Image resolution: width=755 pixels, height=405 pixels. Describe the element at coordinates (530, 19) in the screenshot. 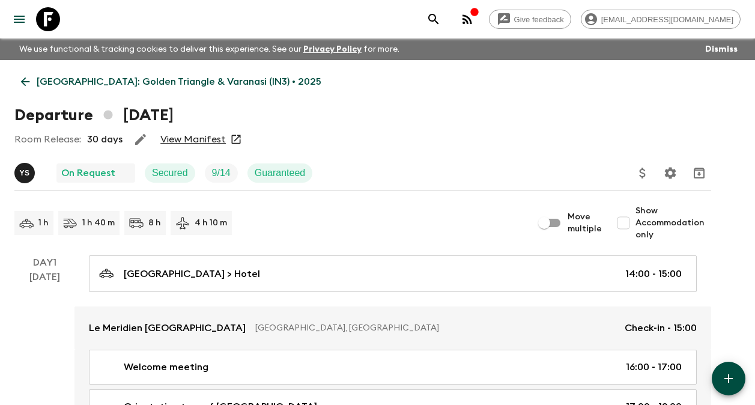

I see `a: Give feedback` at that location.